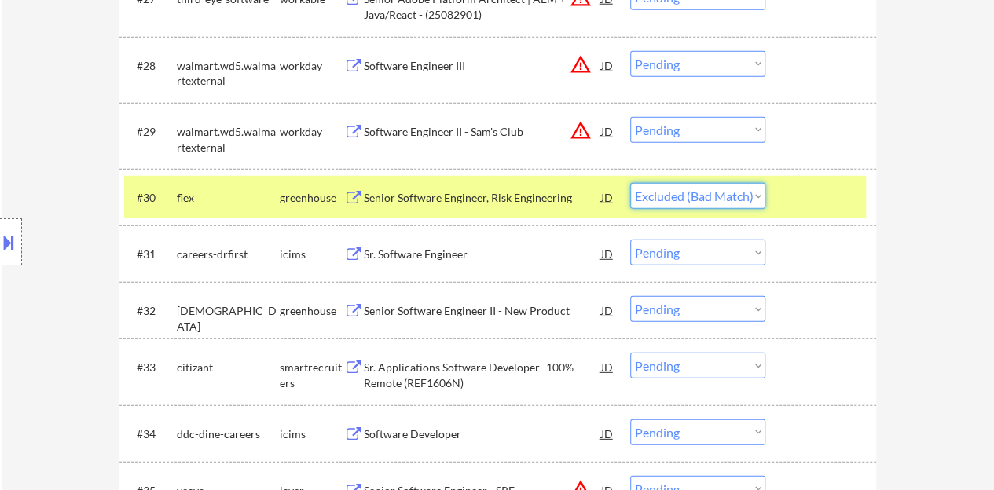 The height and width of the screenshot is (490, 994). What do you see at coordinates (228, 73) in the screenshot?
I see `div: walmart.wd5.walmartexternal` at bounding box center [228, 73].